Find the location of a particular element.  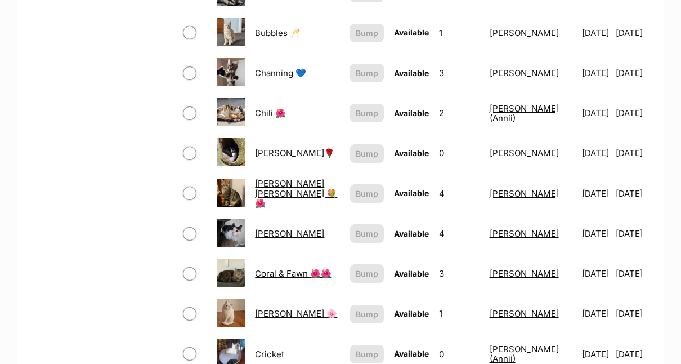

td: 0 is located at coordinates (459, 153).